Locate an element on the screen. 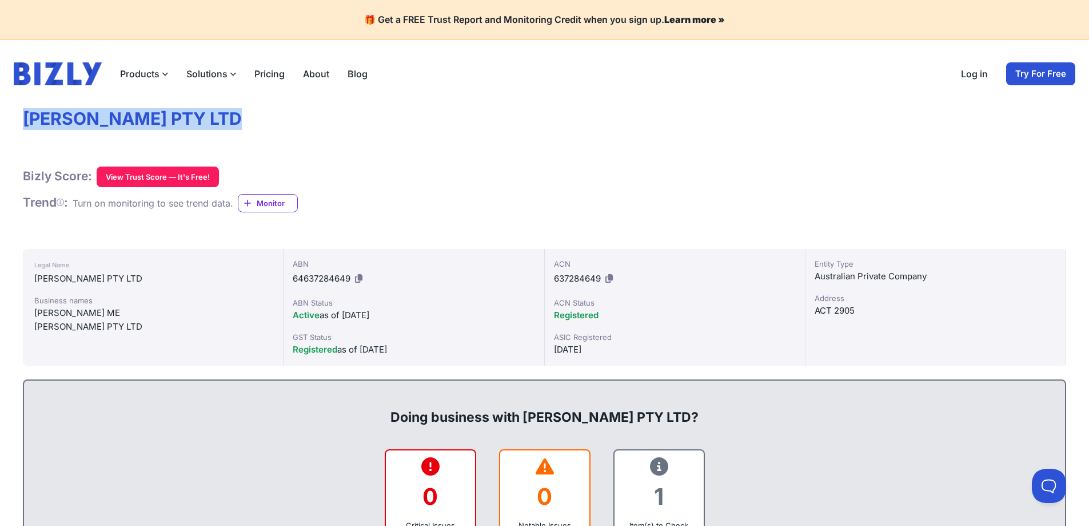 The width and height of the screenshot is (1089, 526). span: 637284649 is located at coordinates (578, 278).